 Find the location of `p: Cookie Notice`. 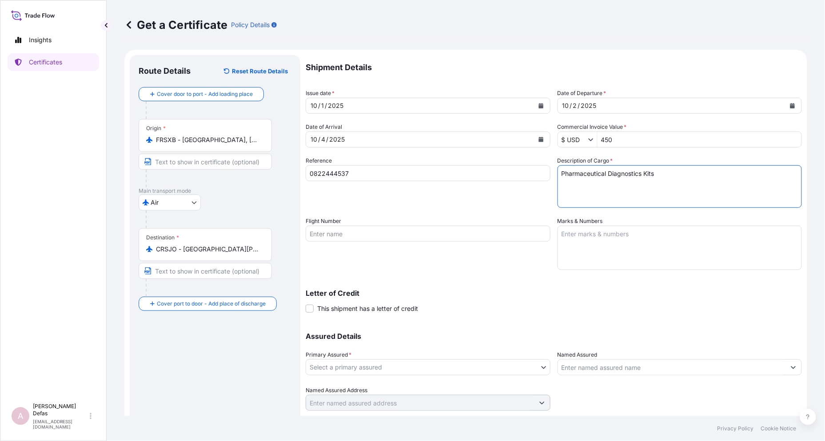

p: Cookie Notice is located at coordinates (779, 429).